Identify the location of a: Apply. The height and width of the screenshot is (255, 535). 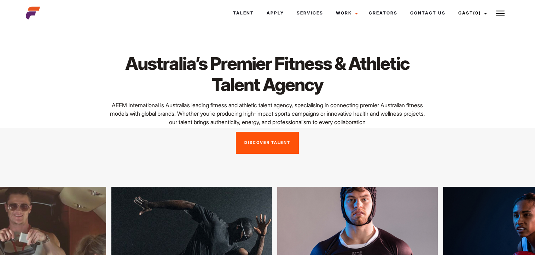
(275, 13).